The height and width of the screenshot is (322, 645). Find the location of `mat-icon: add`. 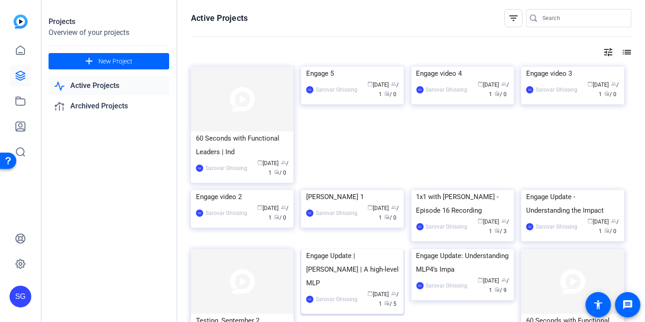

mat-icon: add is located at coordinates (89, 61).